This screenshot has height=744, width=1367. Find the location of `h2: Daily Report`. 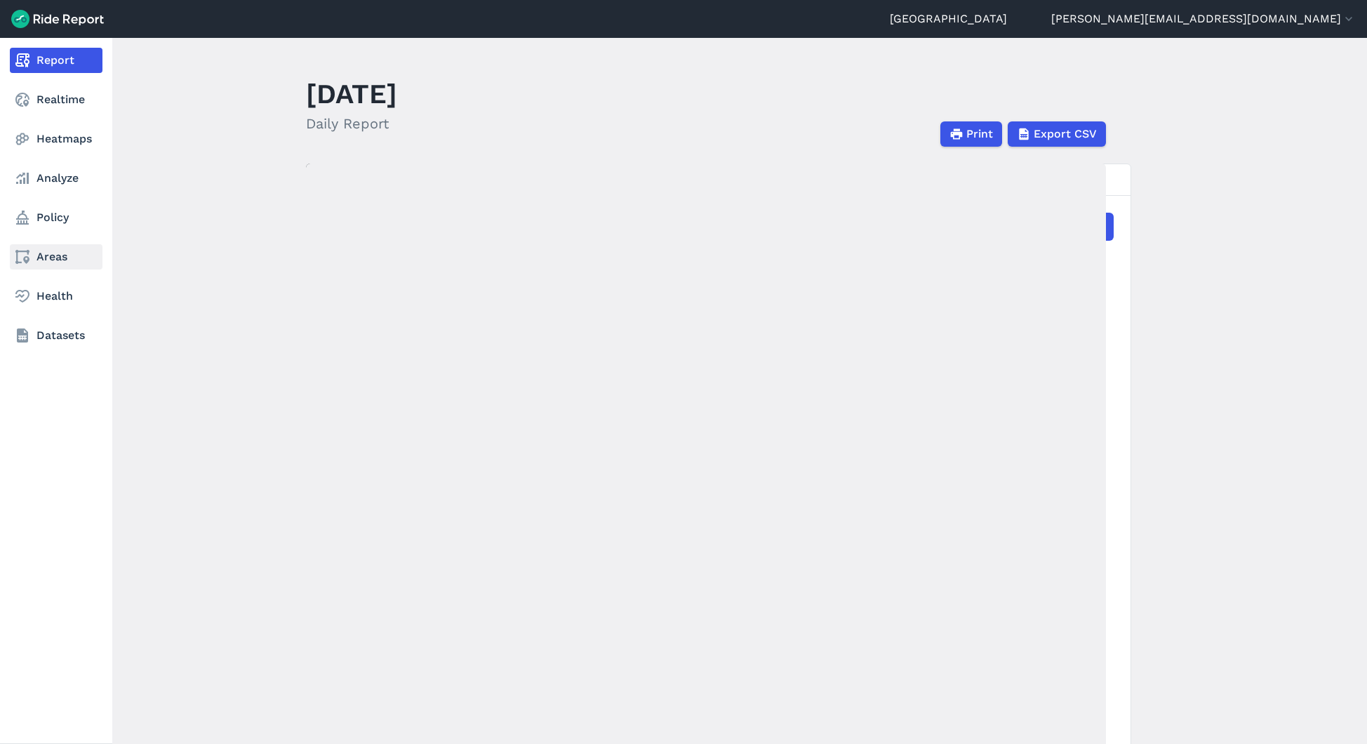

h2: Daily Report is located at coordinates (352, 123).